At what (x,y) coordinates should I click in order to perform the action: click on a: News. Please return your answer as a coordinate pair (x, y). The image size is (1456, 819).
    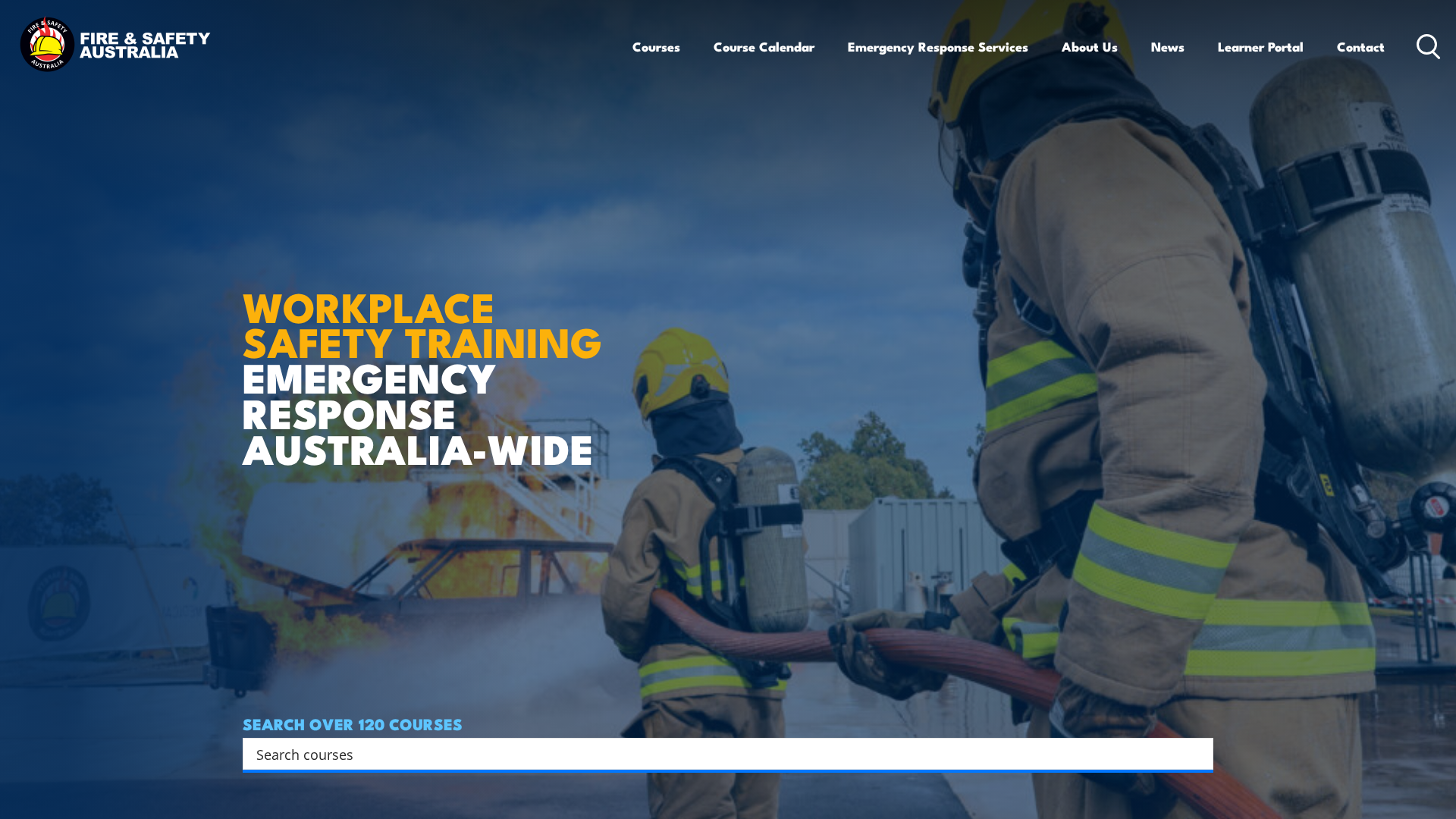
    Looking at the image, I should click on (1168, 46).